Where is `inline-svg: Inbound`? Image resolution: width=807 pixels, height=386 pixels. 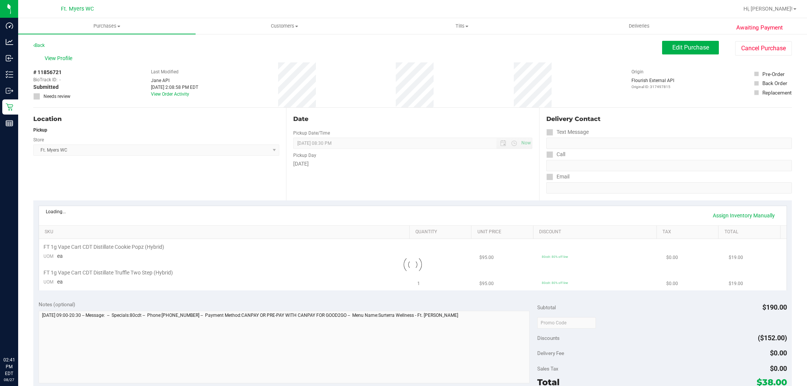 inline-svg: Inbound is located at coordinates (9, 58).